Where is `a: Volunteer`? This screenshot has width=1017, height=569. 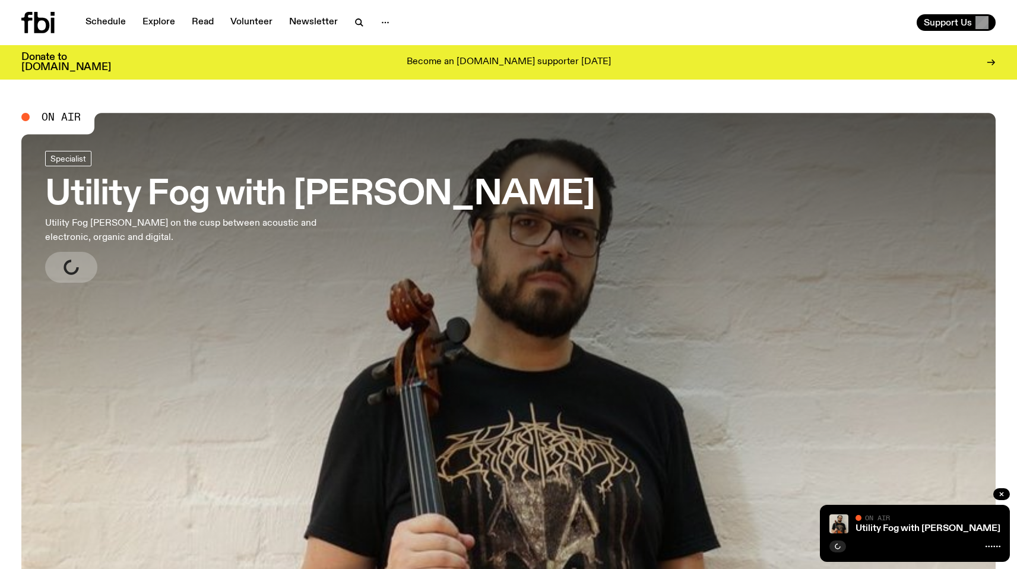
a: Volunteer is located at coordinates (251, 23).